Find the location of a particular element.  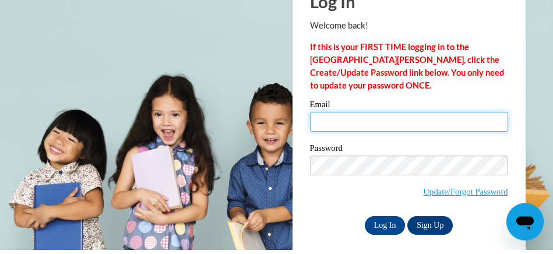

label: Password is located at coordinates (409, 154).